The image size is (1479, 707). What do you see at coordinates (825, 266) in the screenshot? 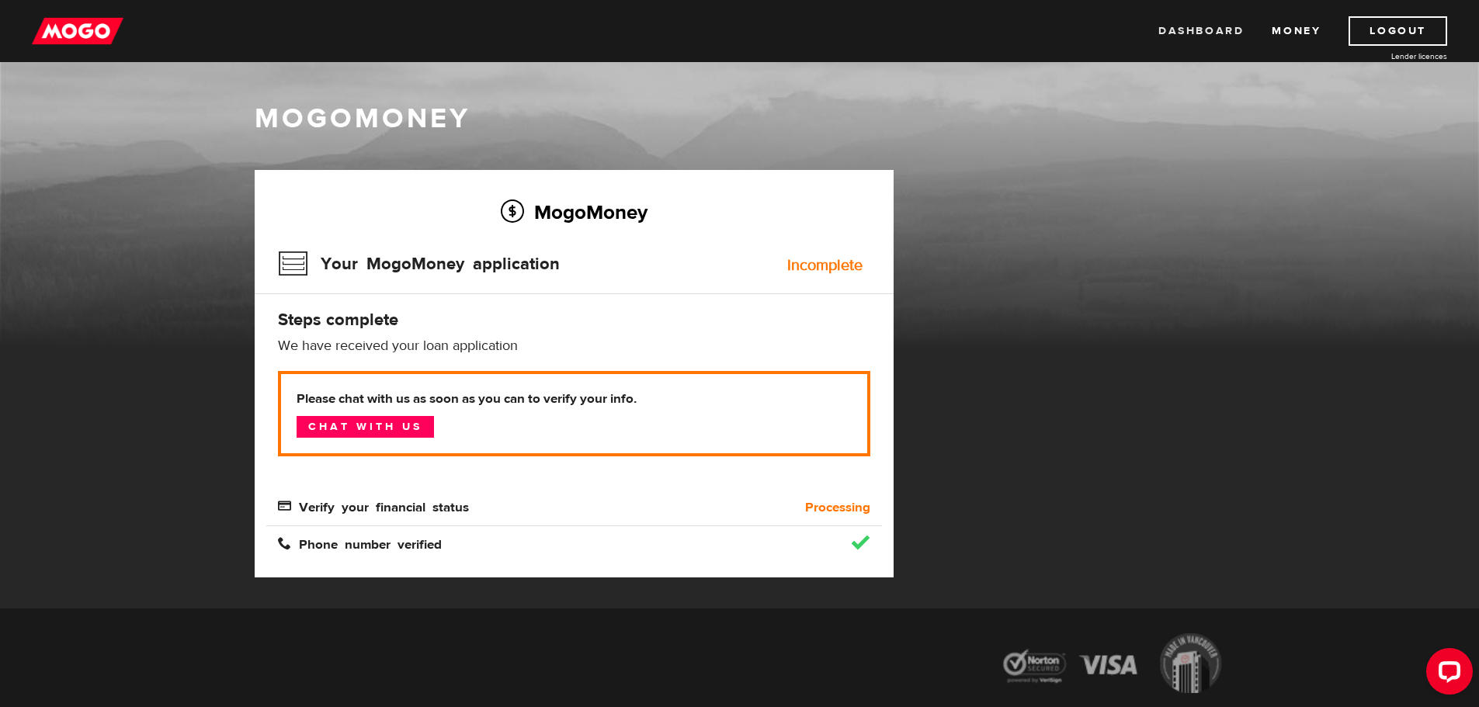
I see `div: Incomplete` at bounding box center [825, 266].